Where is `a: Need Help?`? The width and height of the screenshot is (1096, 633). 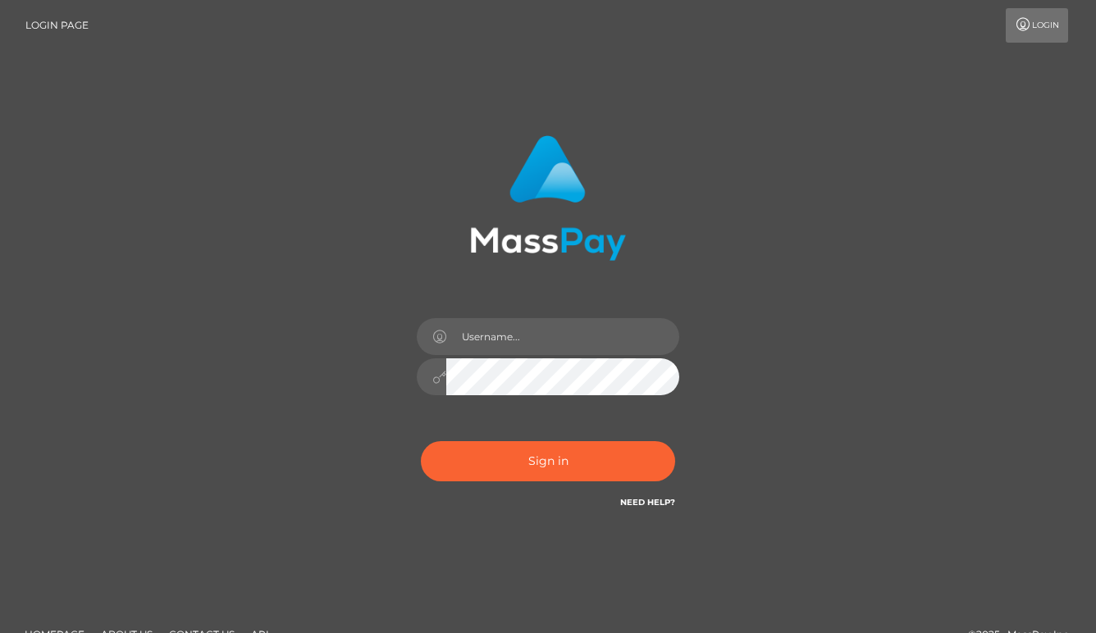 a: Need Help? is located at coordinates (647, 502).